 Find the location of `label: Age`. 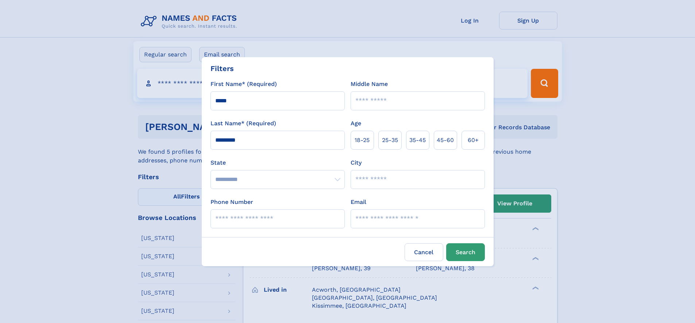

label: Age is located at coordinates (356, 124).